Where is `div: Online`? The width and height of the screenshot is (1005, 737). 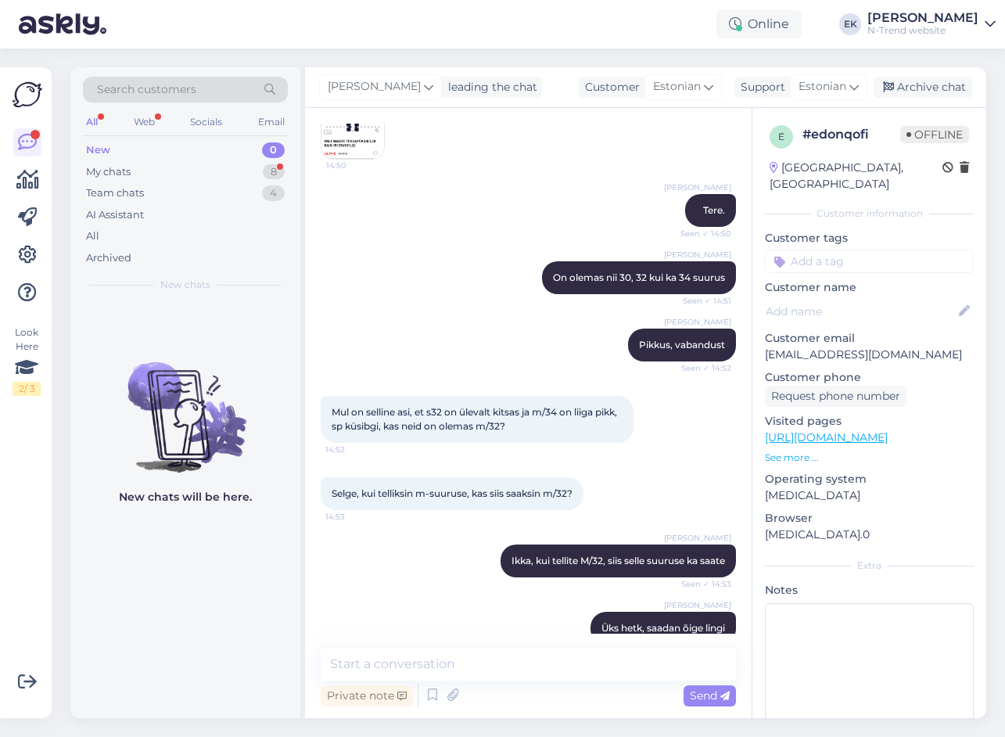 div: Online is located at coordinates (759, 24).